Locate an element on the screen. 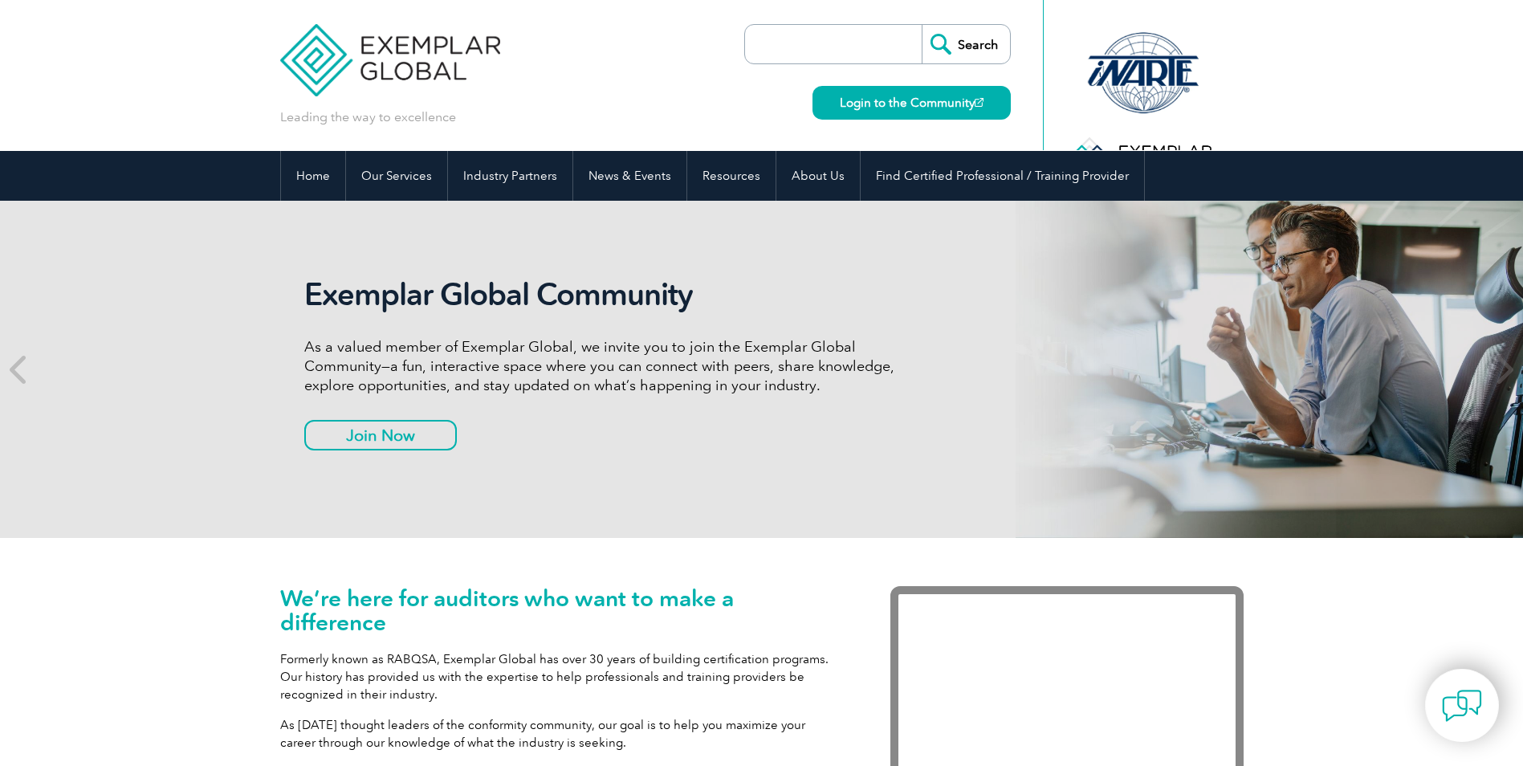 The image size is (1523, 766). a: Join Now is located at coordinates (380, 435).